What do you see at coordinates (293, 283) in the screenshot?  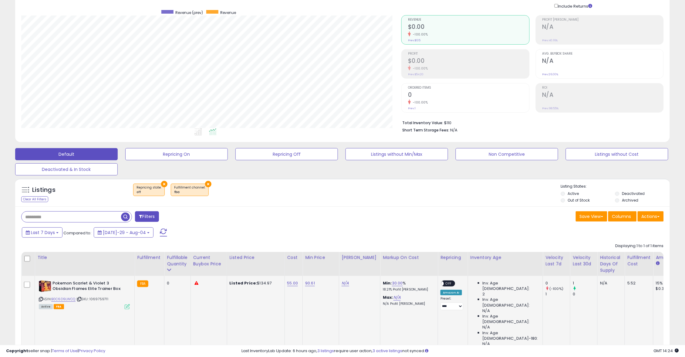 I see `a: 55.00` at bounding box center [293, 283].